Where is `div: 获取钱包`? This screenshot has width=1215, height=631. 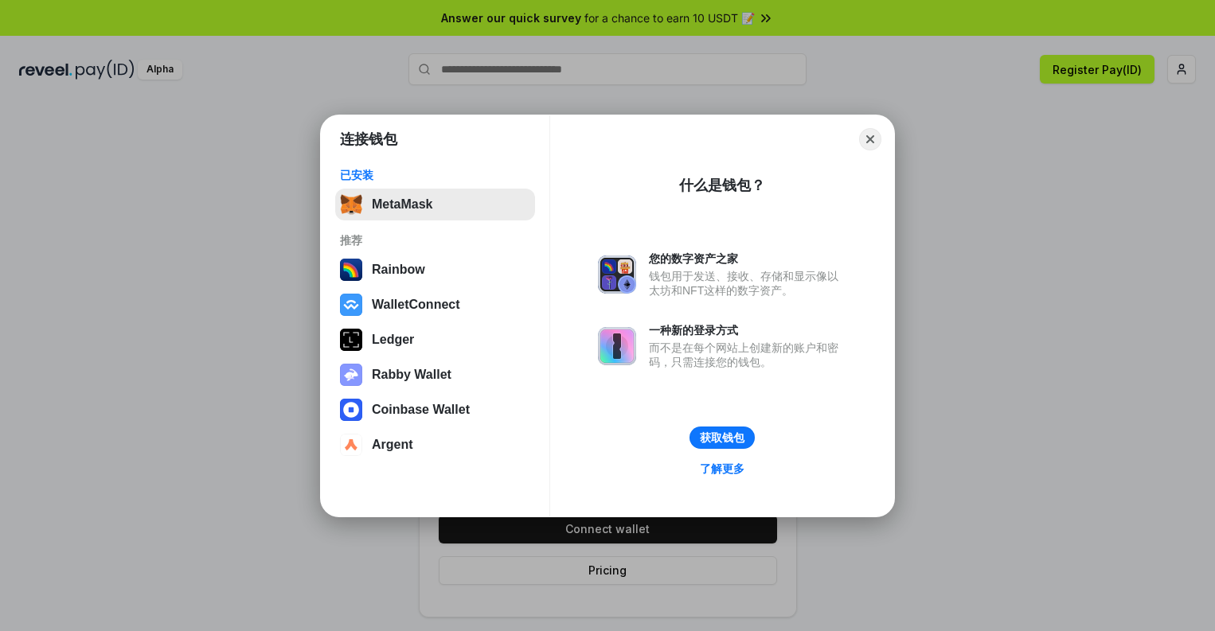
div: 获取钱包 is located at coordinates (722, 438).